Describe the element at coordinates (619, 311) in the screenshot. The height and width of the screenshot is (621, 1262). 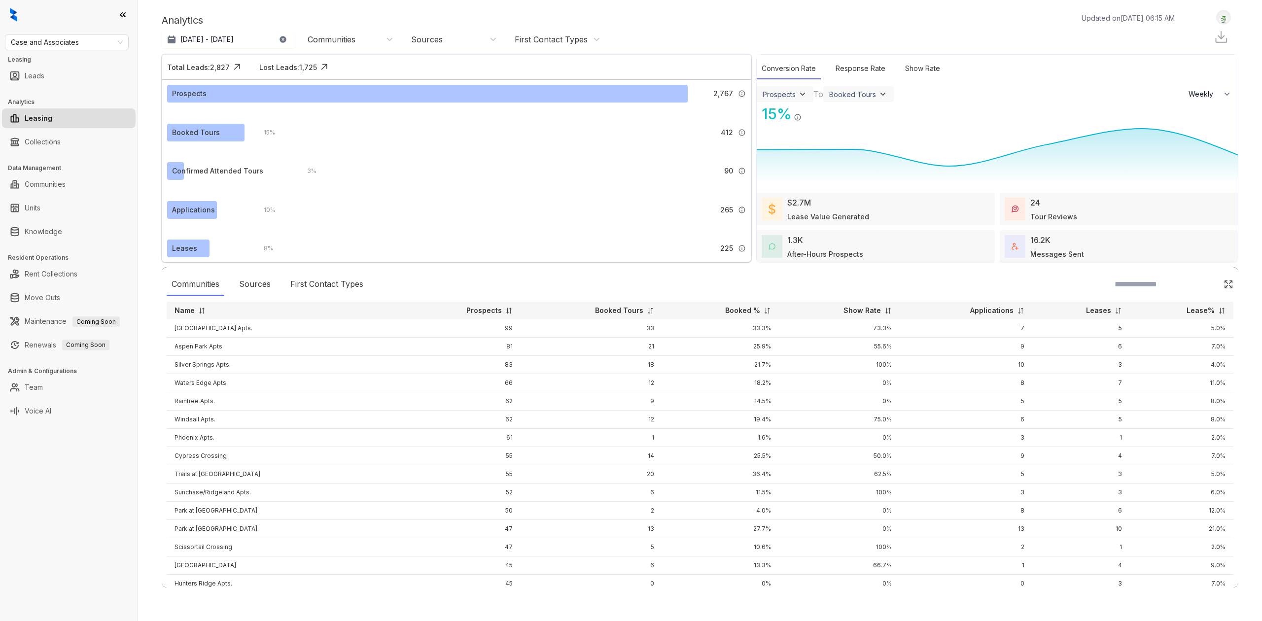
I see `p: Booked Tours` at that location.